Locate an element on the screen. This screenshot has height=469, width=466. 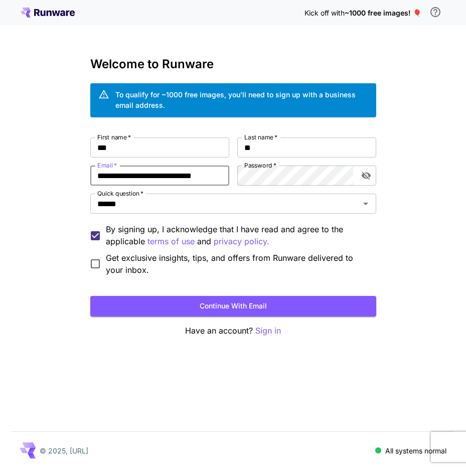
label: Password is located at coordinates (260, 165).